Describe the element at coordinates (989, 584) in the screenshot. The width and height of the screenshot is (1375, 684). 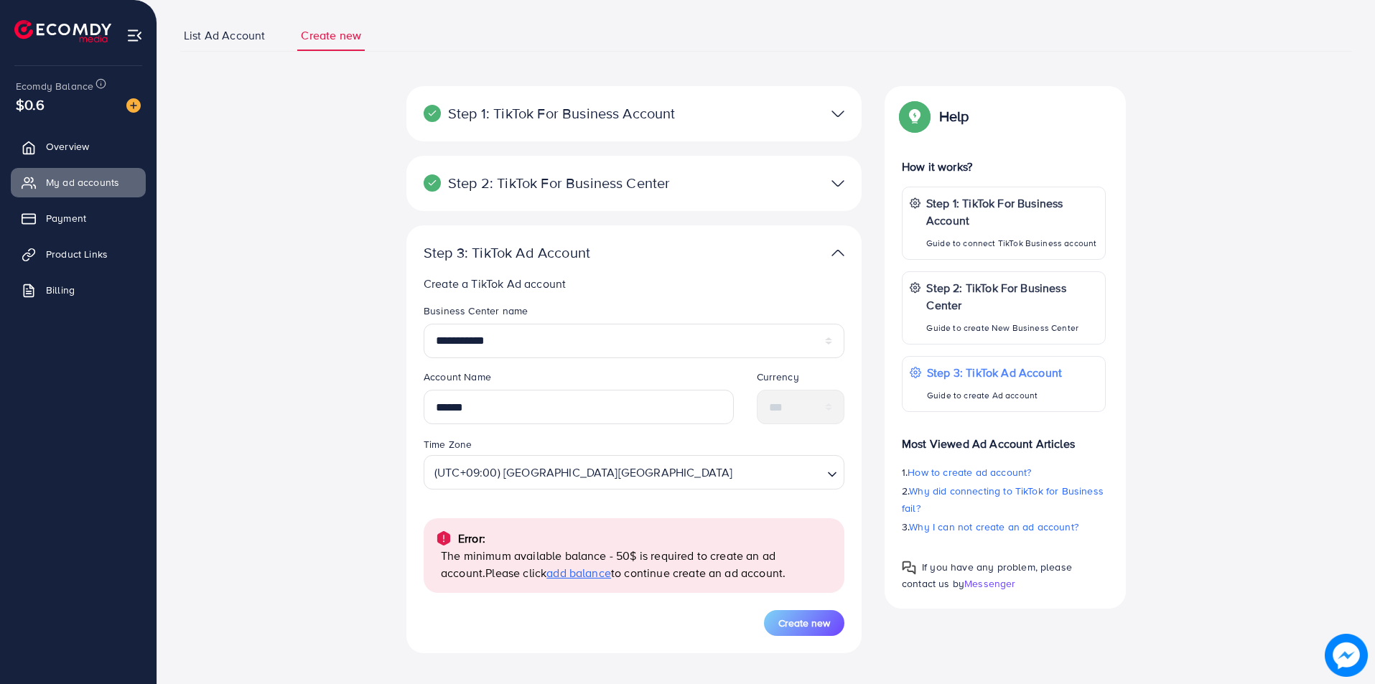
I see `span: Messenger` at that location.